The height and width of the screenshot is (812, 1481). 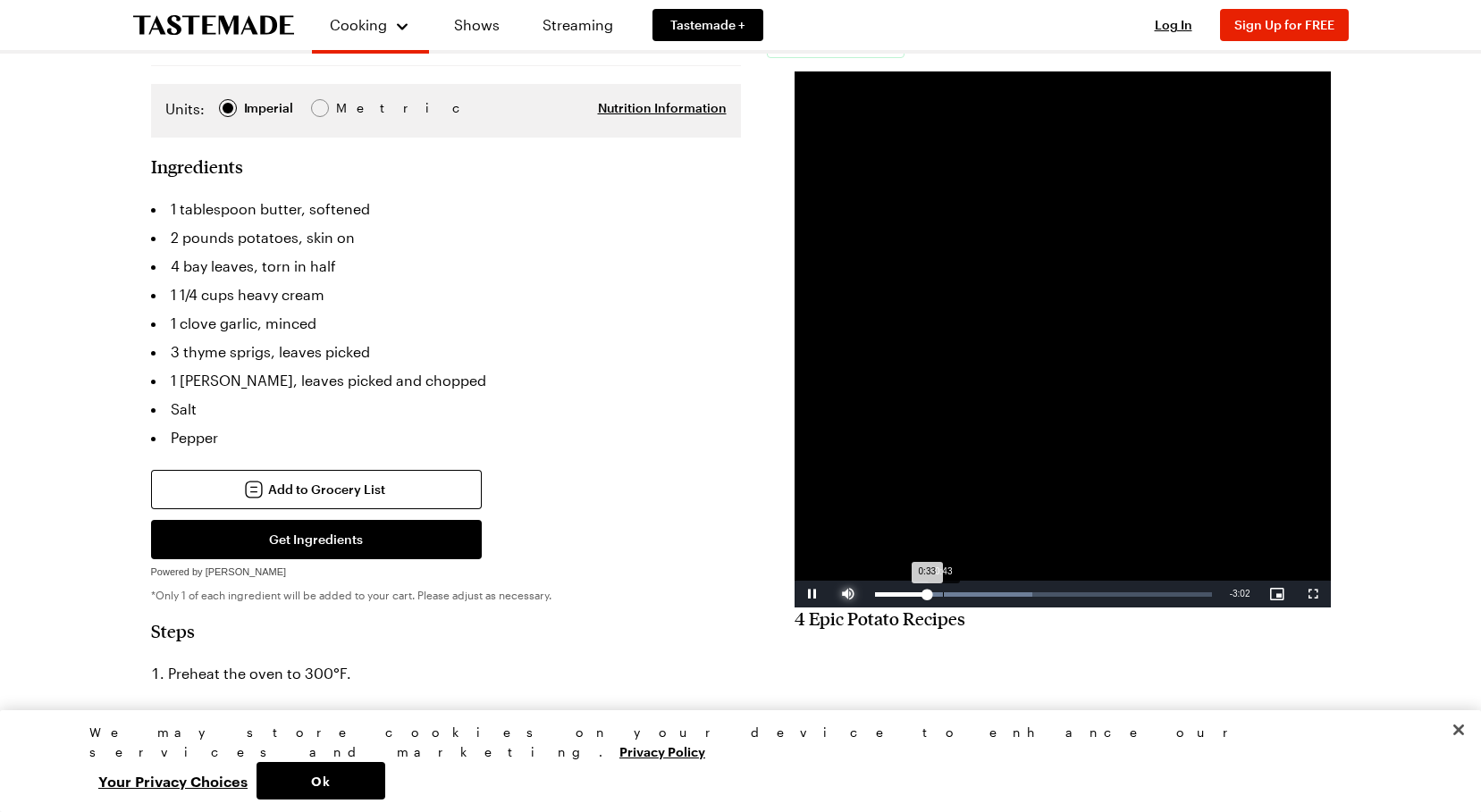 What do you see at coordinates (316, 489) in the screenshot?
I see `button: Add to Grocery List` at bounding box center [316, 489].